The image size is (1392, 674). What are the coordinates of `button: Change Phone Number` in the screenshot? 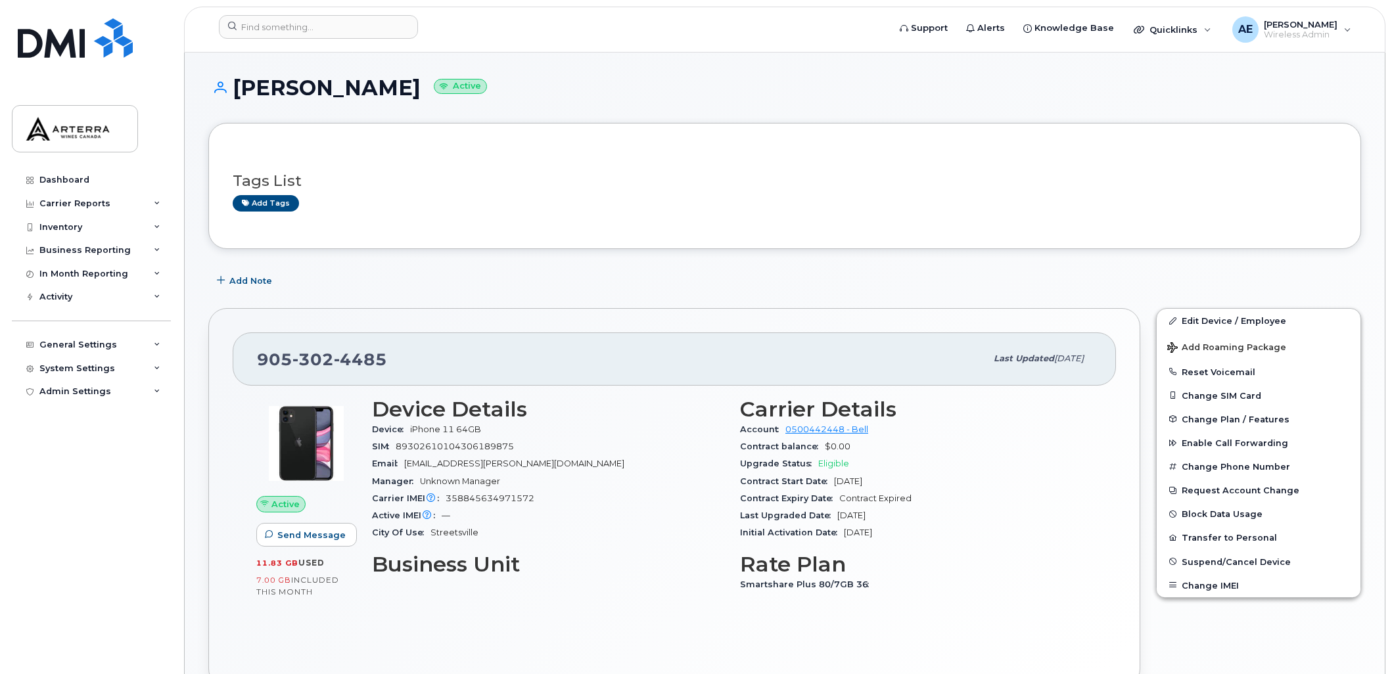 It's located at (1258, 466).